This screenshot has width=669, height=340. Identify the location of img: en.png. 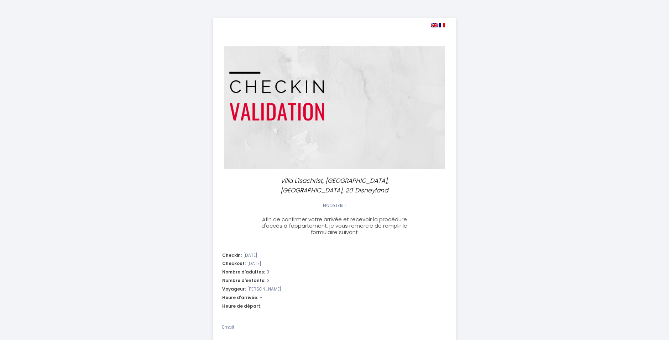
(434, 25).